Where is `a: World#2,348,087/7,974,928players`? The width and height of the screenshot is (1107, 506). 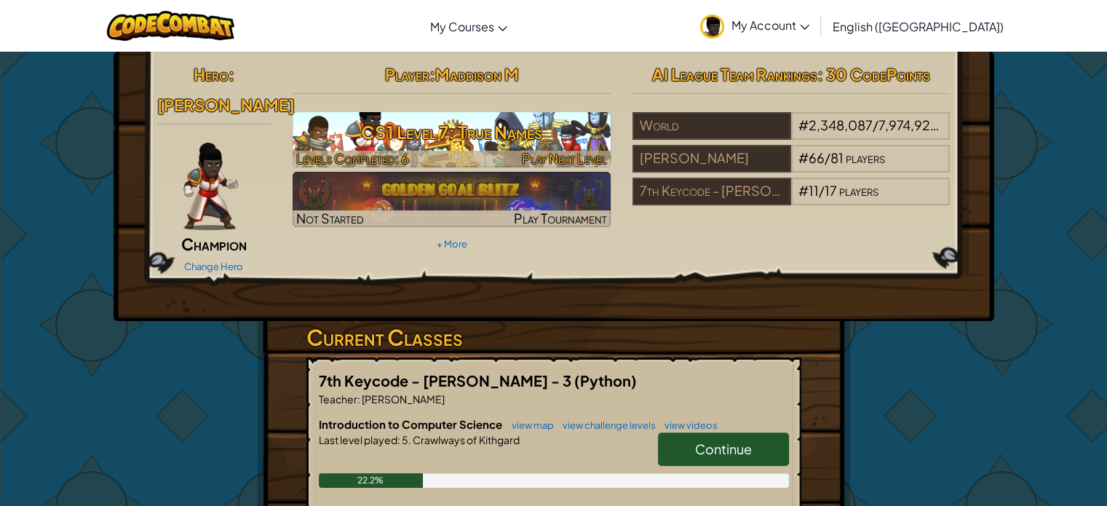 a: World#2,348,087/7,974,928players is located at coordinates (791, 134).